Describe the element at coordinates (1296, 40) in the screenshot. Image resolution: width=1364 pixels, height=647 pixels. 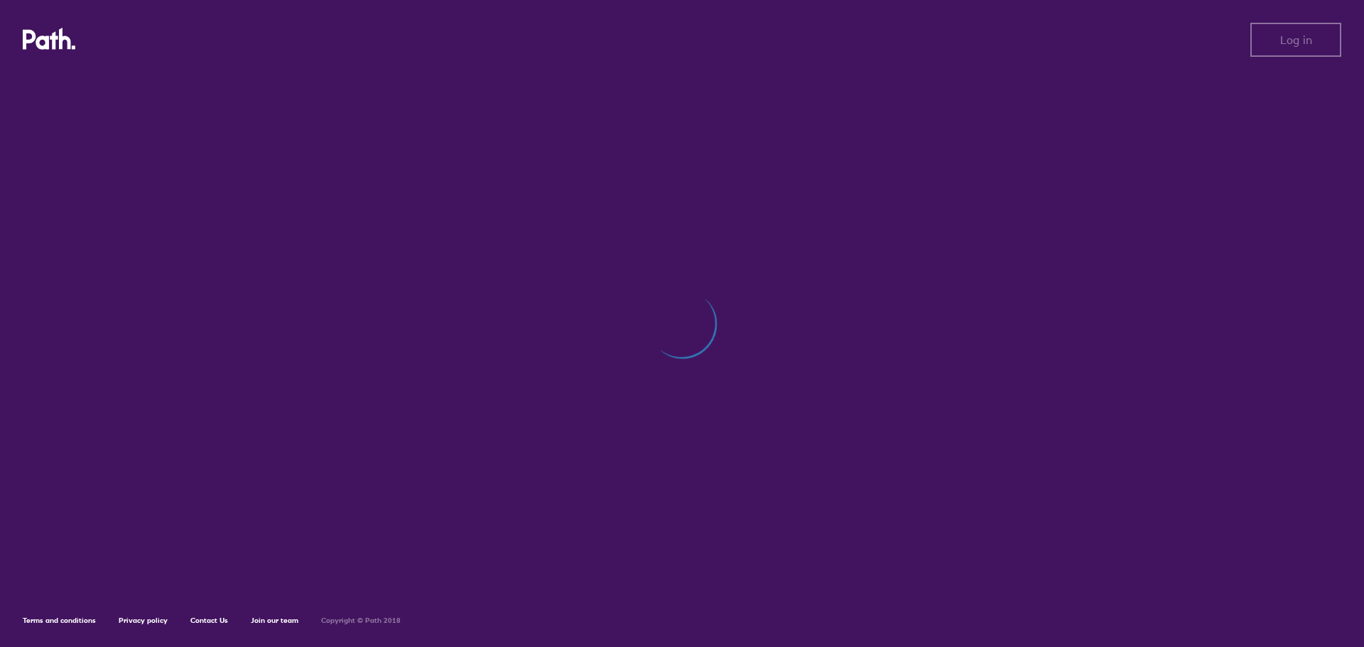
I see `button: Log in` at that location.